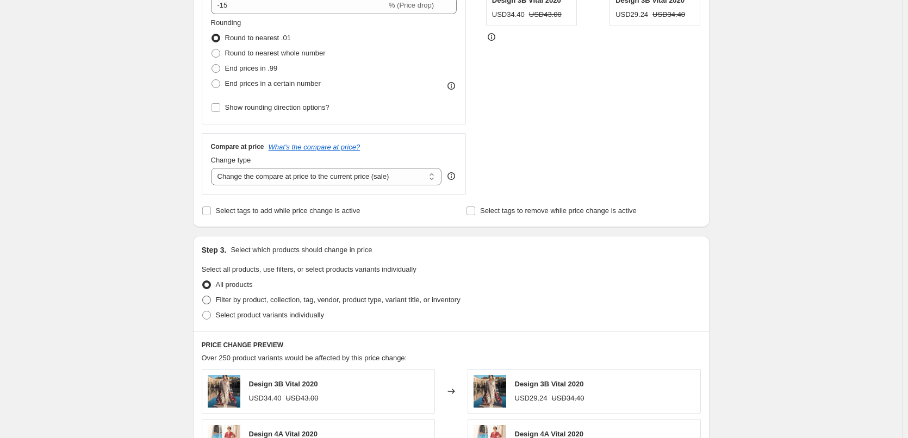 The image size is (908, 438). I want to click on span: Filter by product, collection, tag, vendor, product type, variant title, or inventory, so click(338, 300).